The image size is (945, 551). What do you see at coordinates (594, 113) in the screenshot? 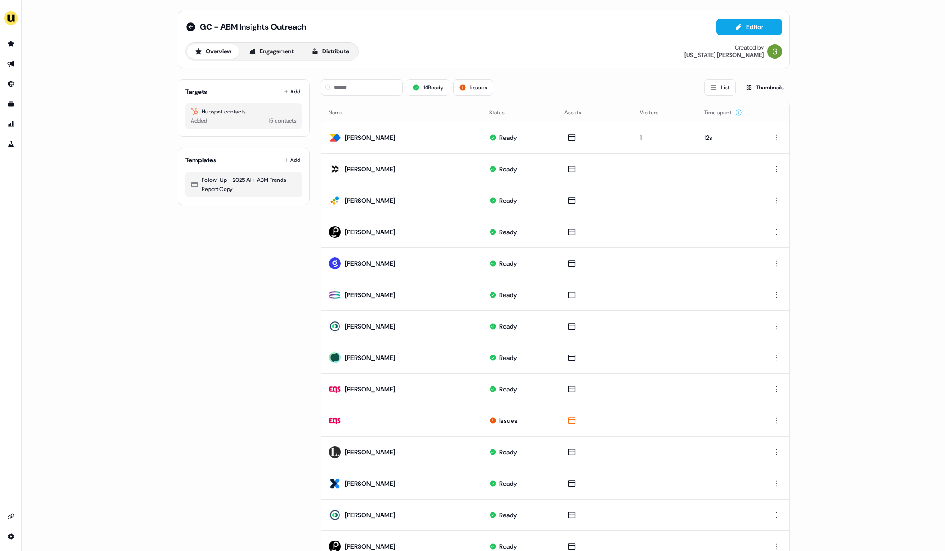
I see `th: Assets` at bounding box center [594, 113].